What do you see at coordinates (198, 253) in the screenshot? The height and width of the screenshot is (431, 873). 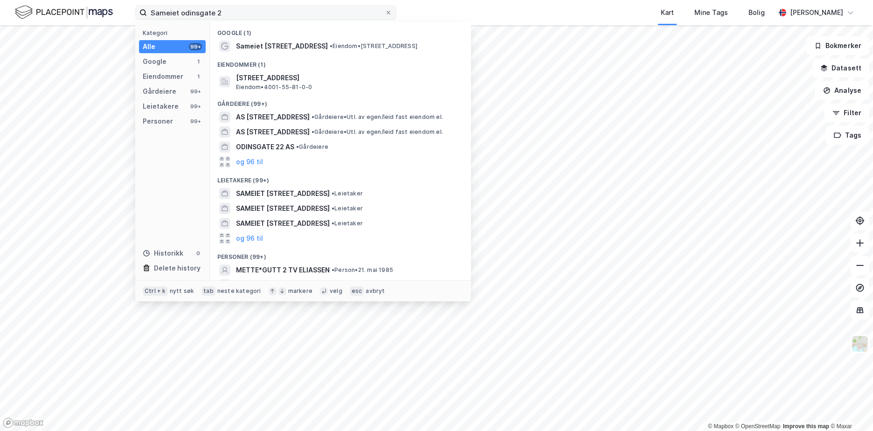 I see `div: 0` at bounding box center [198, 253].